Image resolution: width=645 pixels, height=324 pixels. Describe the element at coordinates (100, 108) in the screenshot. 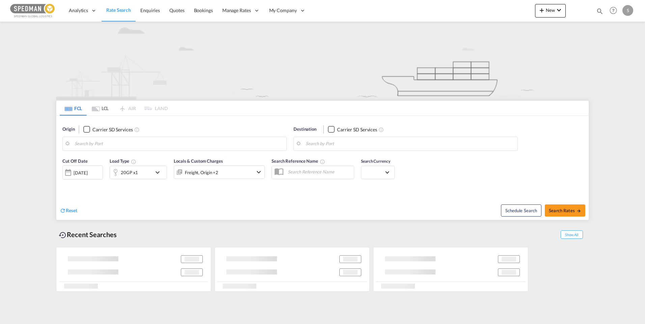

I see `md-tab-item: LCL` at that location.